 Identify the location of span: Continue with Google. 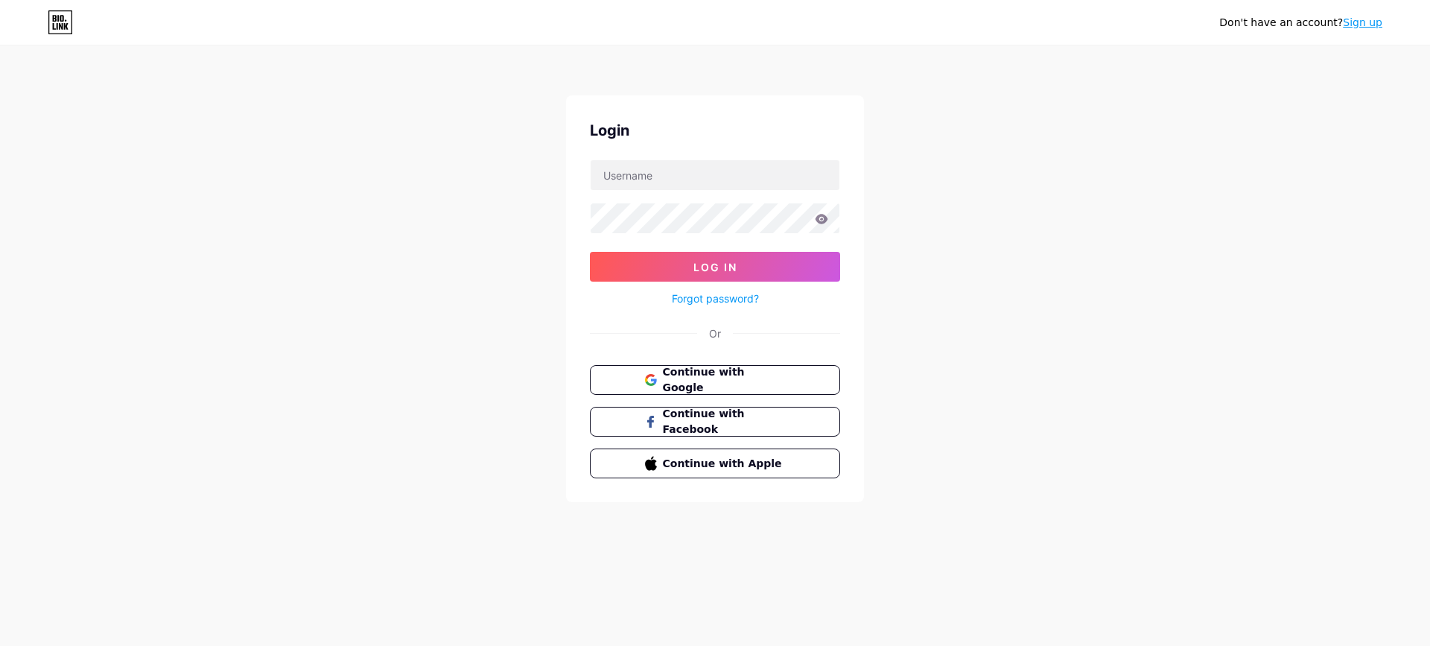
(724, 380).